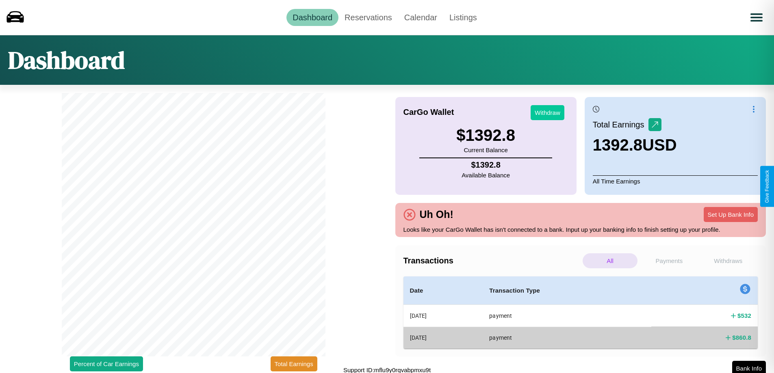  Describe the element at coordinates (106, 364) in the screenshot. I see `button: Percent of Car Earnings` at that location.